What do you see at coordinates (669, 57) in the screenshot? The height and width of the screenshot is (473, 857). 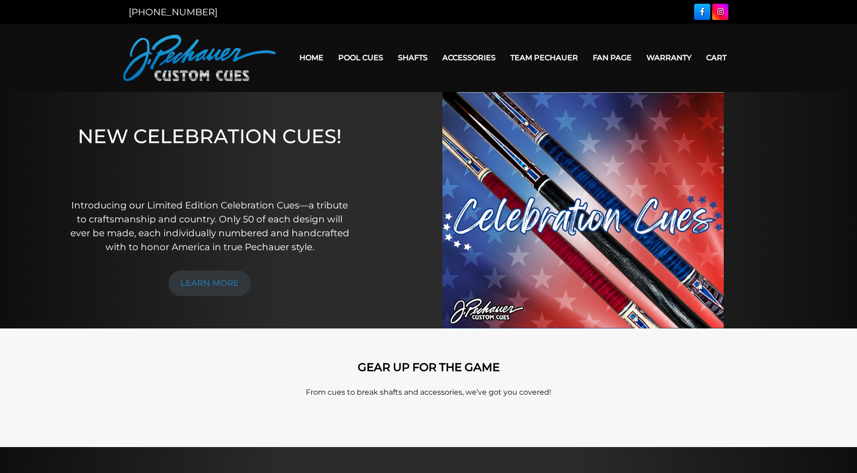 I see `a: Warranty` at bounding box center [669, 57].